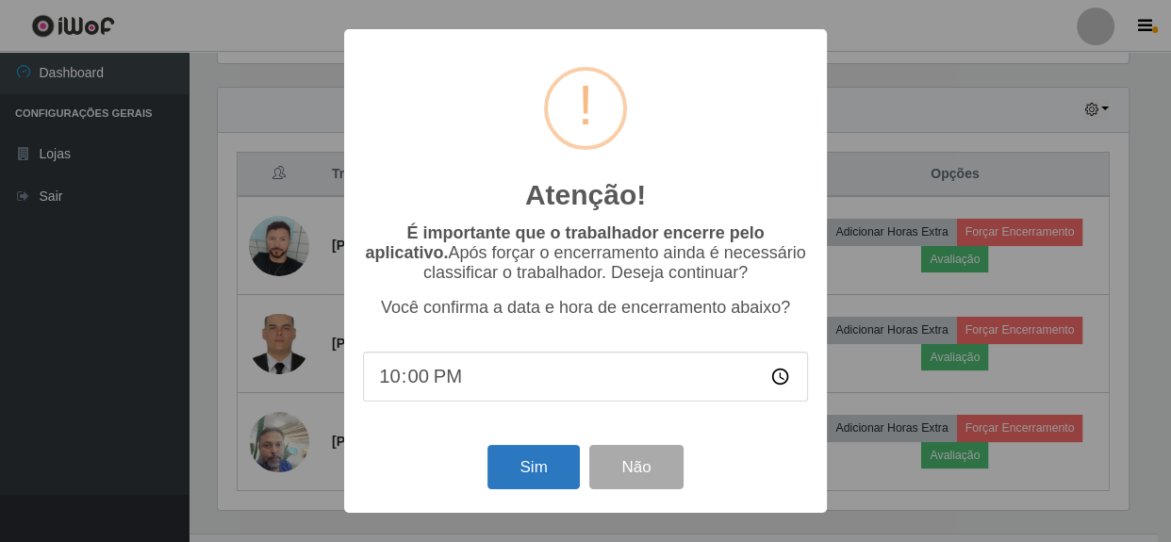 Image resolution: width=1171 pixels, height=542 pixels. Describe the element at coordinates (586, 307) in the screenshot. I see `p: Você confirma a data e hora de encerramento abaixo?` at that location.